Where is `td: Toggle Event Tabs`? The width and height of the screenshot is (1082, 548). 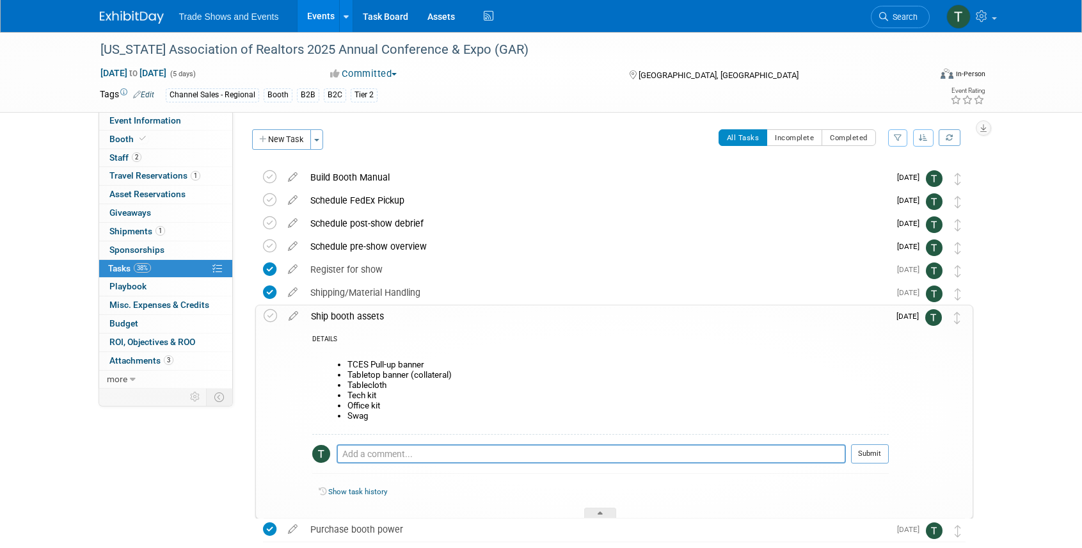 td: Toggle Event Tabs is located at coordinates (219, 397).